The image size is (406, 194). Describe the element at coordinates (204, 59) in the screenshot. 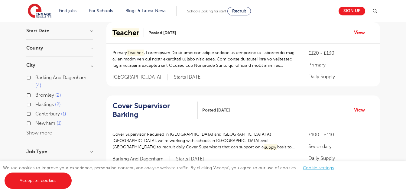

I see `p: Primary , Loremipsum Do sit ametcon adip e seddoeius temporinc ut Laboreetdo mag ali enimadm ven ...` at that location.